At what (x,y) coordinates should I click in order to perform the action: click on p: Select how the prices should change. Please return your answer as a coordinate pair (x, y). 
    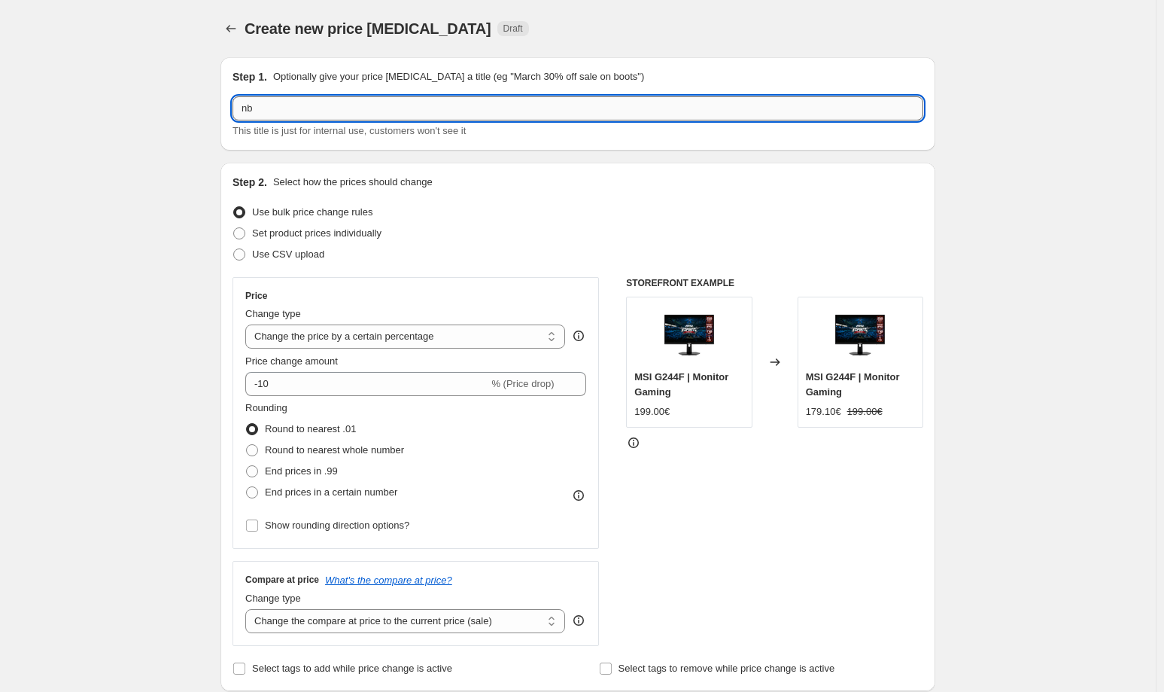
    Looking at the image, I should click on (353, 182).